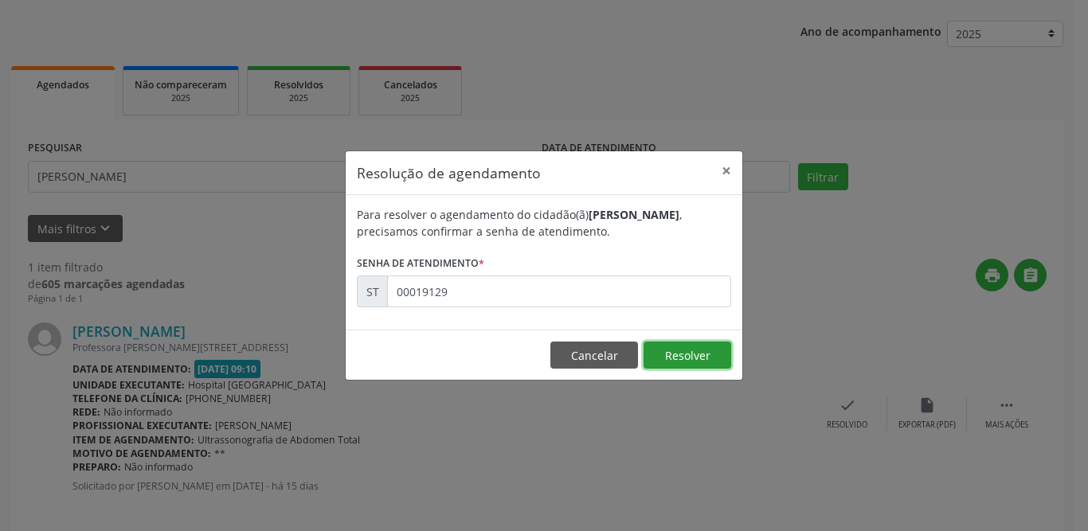 The image size is (1088, 531). Describe the element at coordinates (594, 355) in the screenshot. I see `button: Cancelar` at that location.